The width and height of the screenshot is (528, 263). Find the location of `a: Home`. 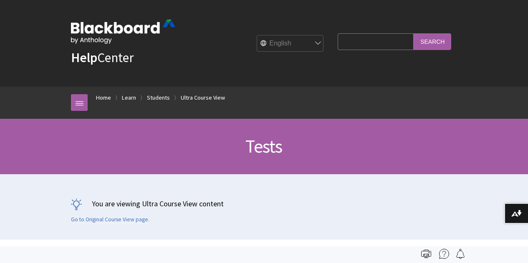

a: Home is located at coordinates (103, 98).